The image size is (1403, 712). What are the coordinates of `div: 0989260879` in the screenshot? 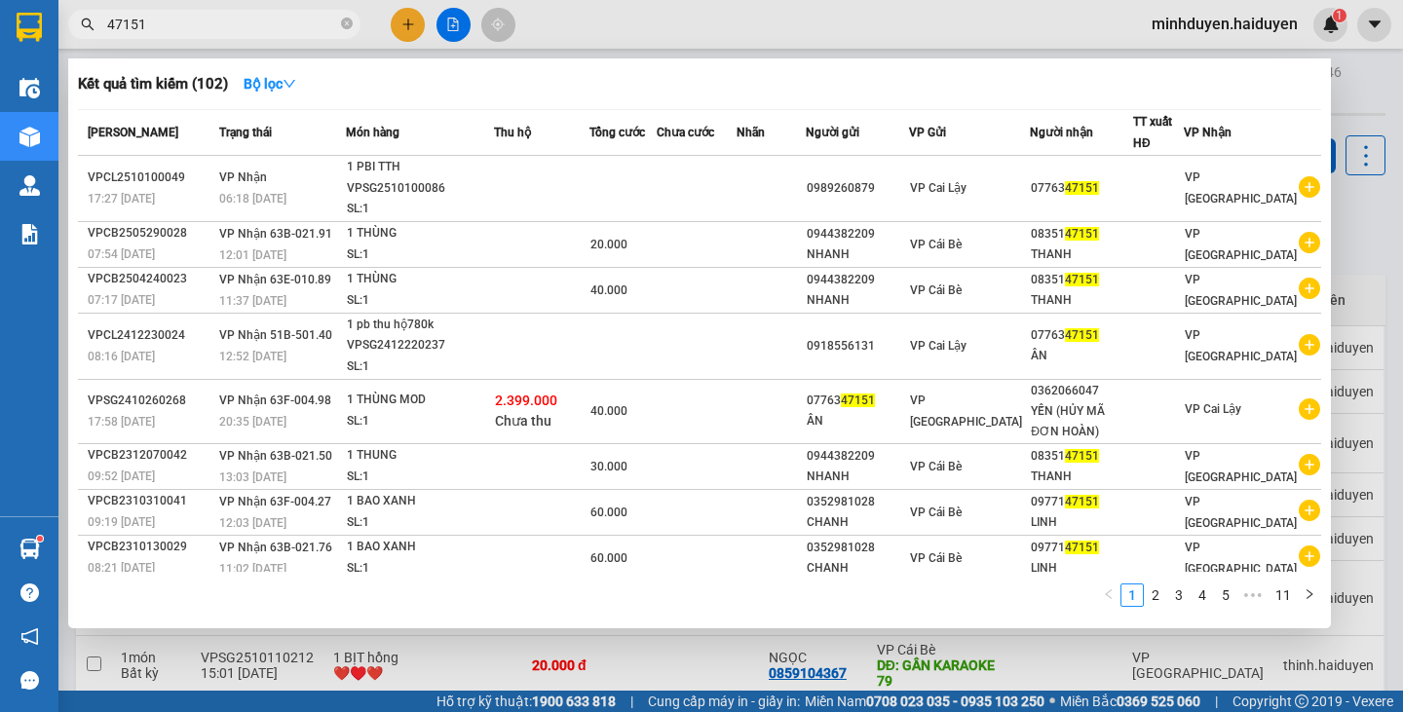 It's located at (857, 188).